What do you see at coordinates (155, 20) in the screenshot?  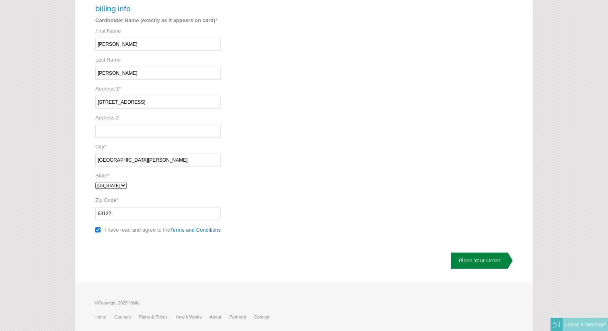 I see `strong: Cardholder Name (exactly as it appears on card)` at bounding box center [155, 20].